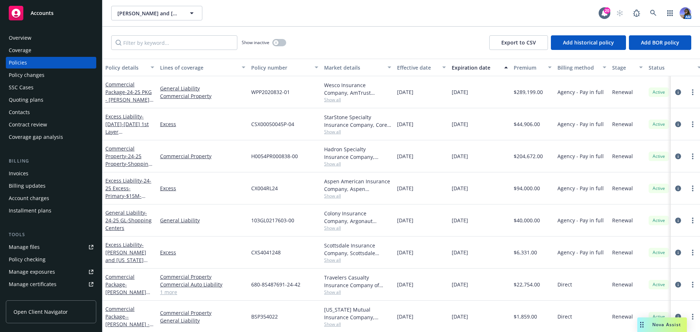 The image size is (700, 332). Describe the element at coordinates (528, 156) in the screenshot. I see `span: $204,672.00` at that location.